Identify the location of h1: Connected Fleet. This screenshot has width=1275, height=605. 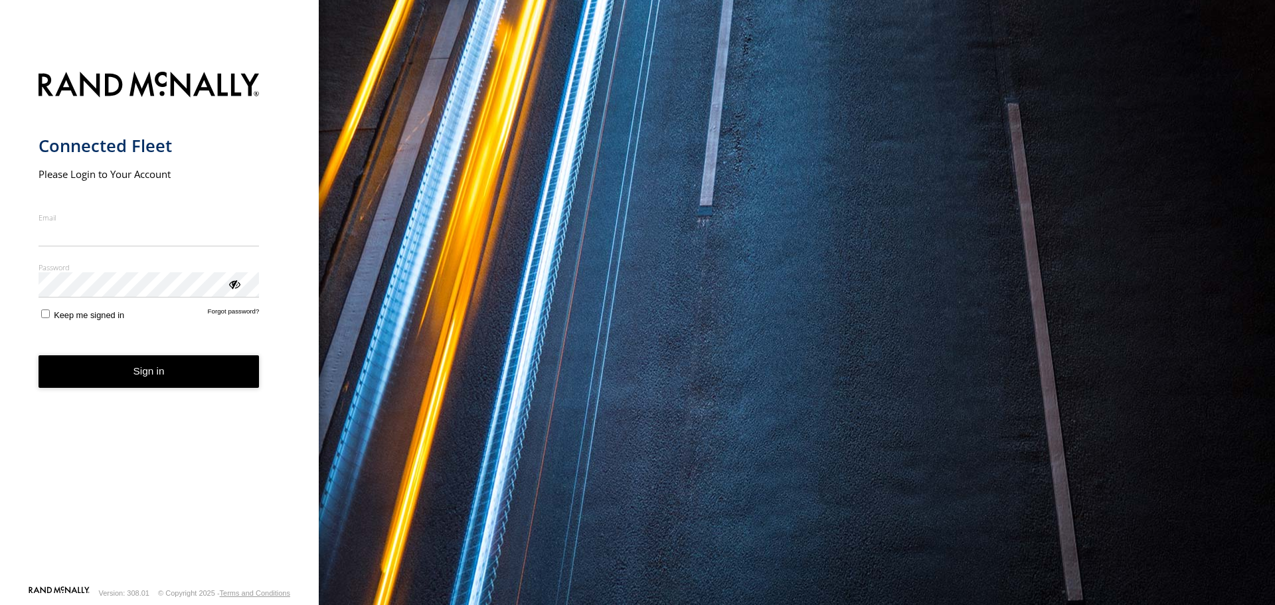
(149, 145).